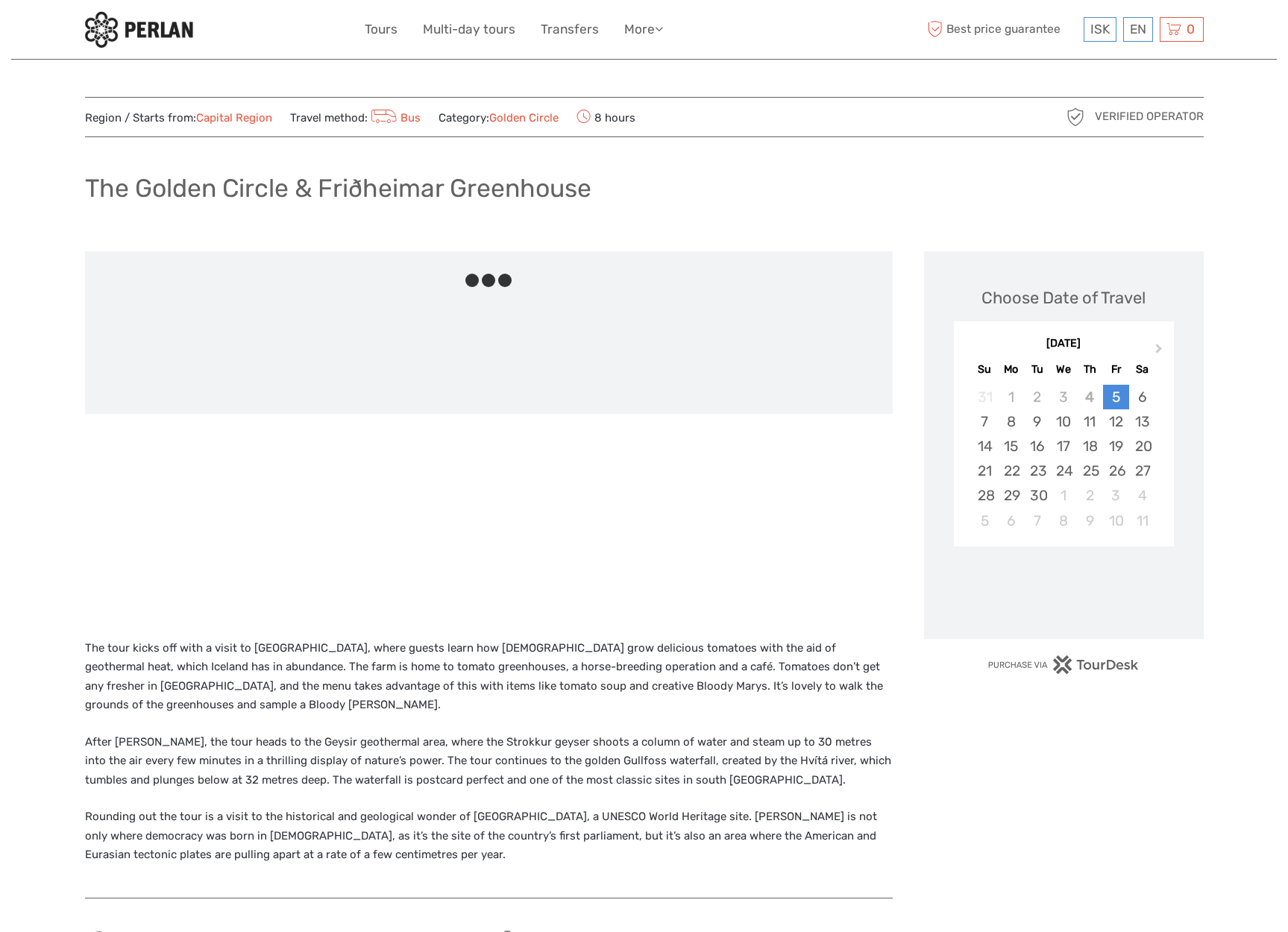  I want to click on a: More, so click(644, 29).